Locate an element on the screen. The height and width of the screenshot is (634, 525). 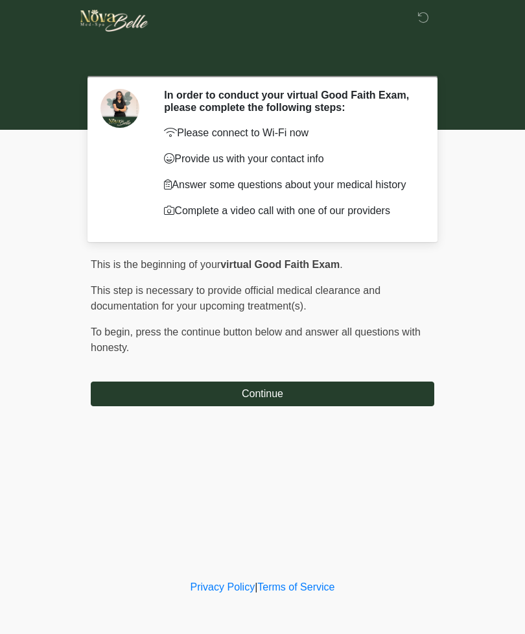
strong: virtual Good Faith Exam is located at coordinates (280, 264).